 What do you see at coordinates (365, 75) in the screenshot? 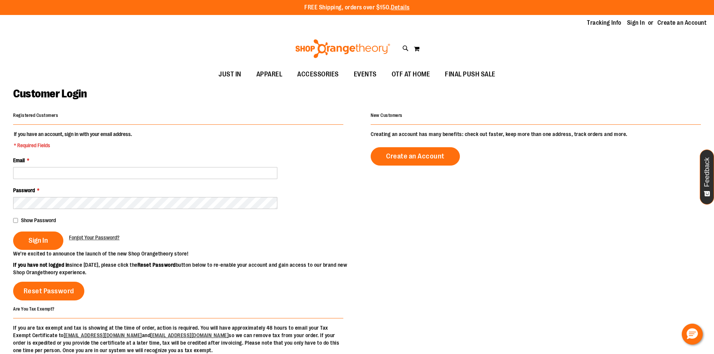
I see `a: EVENTS` at bounding box center [365, 75].